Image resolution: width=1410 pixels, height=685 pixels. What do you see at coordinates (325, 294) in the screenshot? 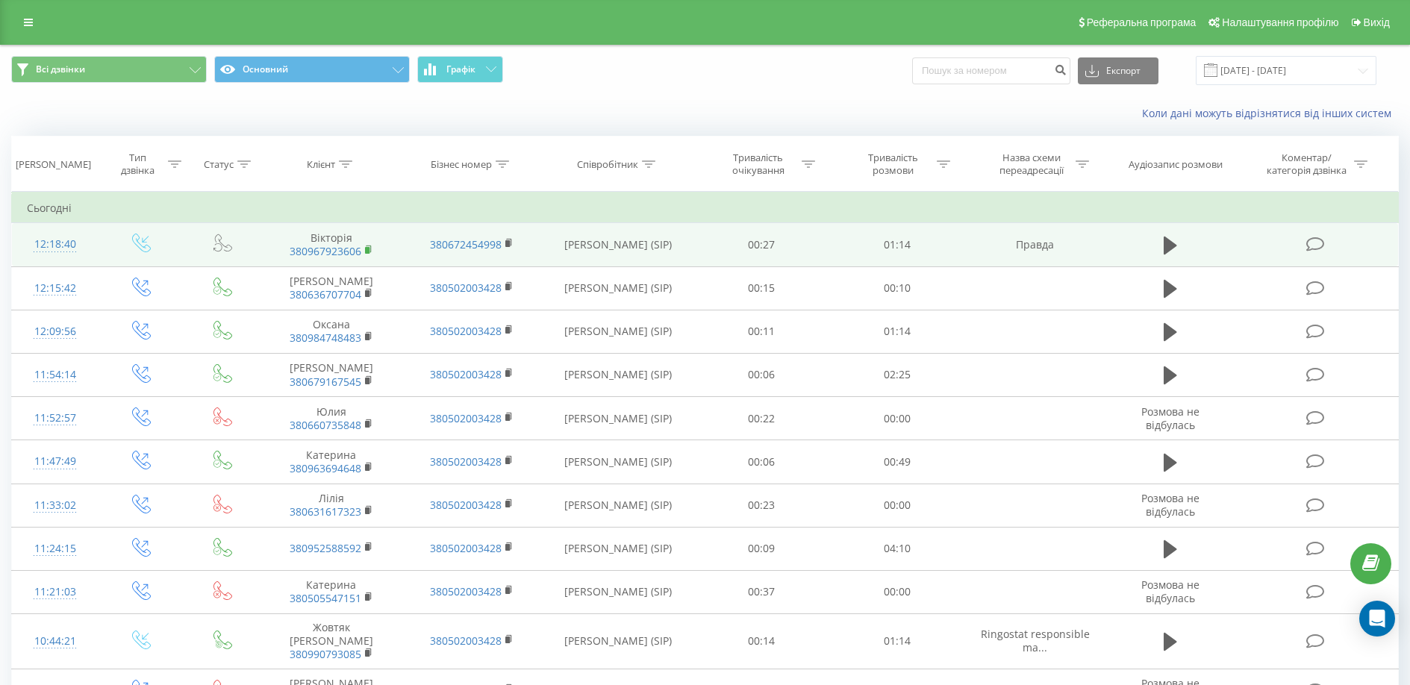
I see `a: 380636707704` at bounding box center [325, 294].